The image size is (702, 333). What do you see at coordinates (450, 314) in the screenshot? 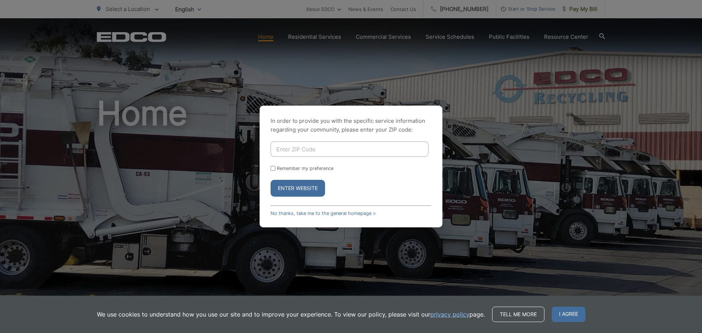
I see `a: privacy policy` at bounding box center [450, 314].